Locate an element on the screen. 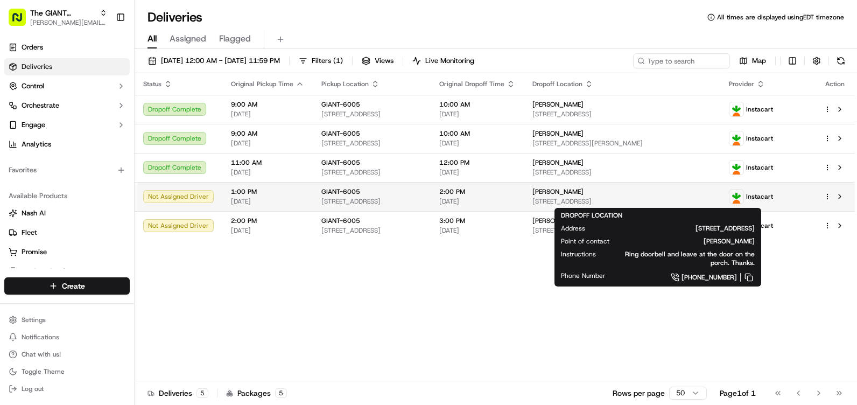 This screenshot has height=405, width=857. span: Notifications is located at coordinates (40, 337).